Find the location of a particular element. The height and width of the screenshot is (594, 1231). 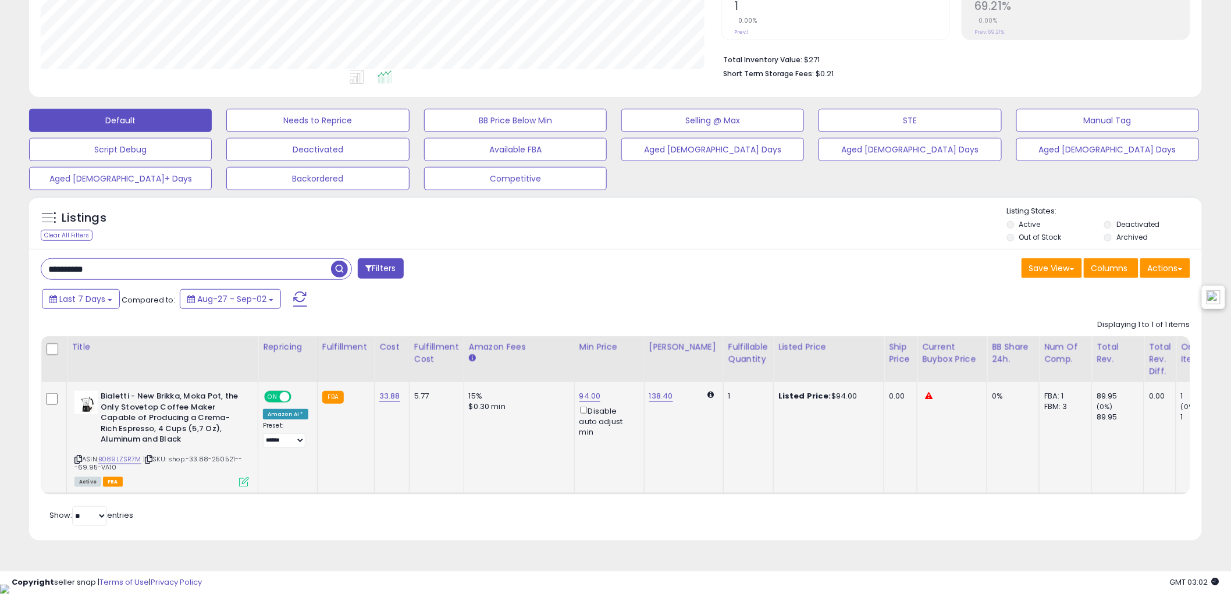

div: Total Rev. is located at coordinates (1117, 353).